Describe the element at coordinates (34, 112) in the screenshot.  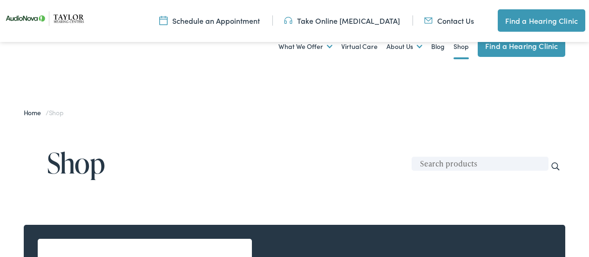
I see `a: Home` at that location.